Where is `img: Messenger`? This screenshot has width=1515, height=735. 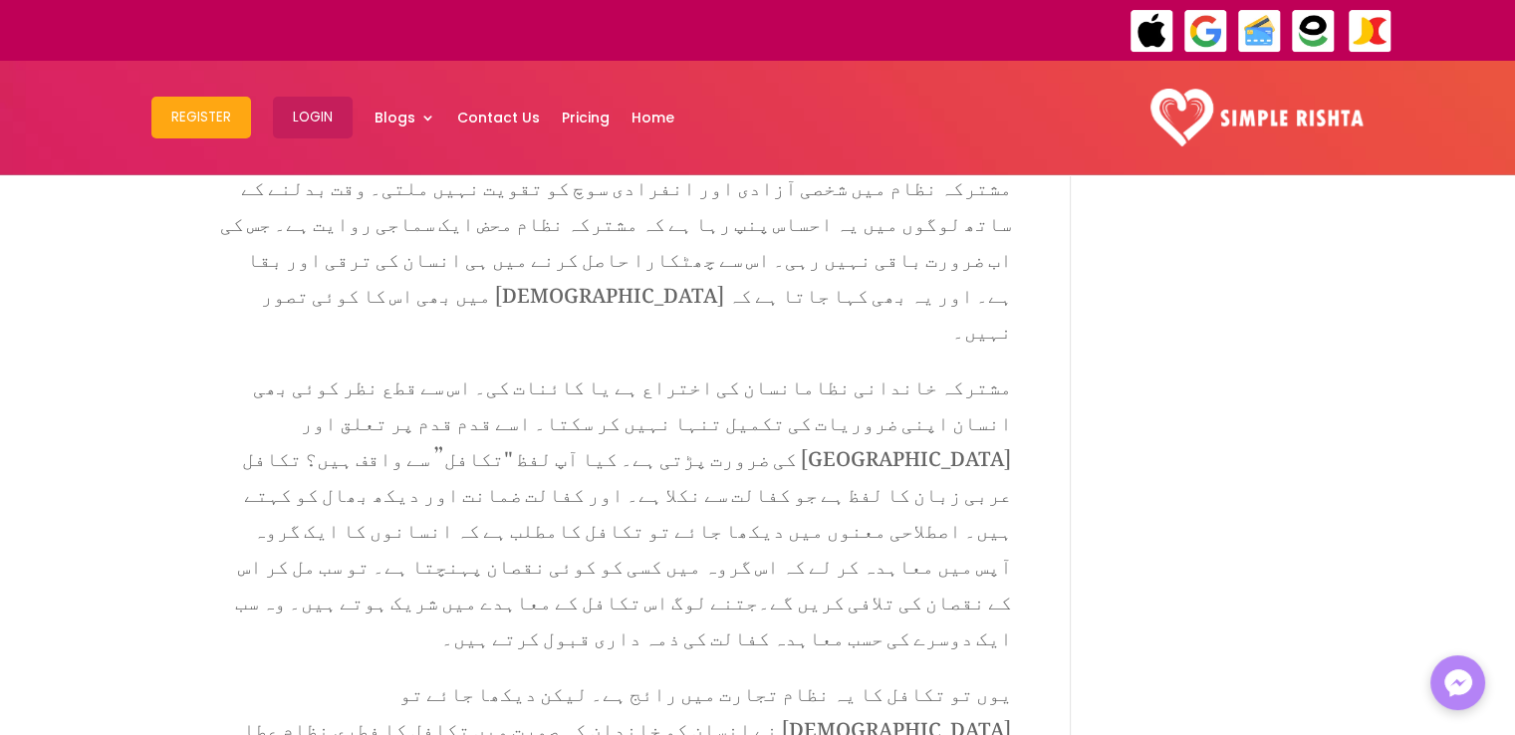 img: Messenger is located at coordinates (1458, 683).